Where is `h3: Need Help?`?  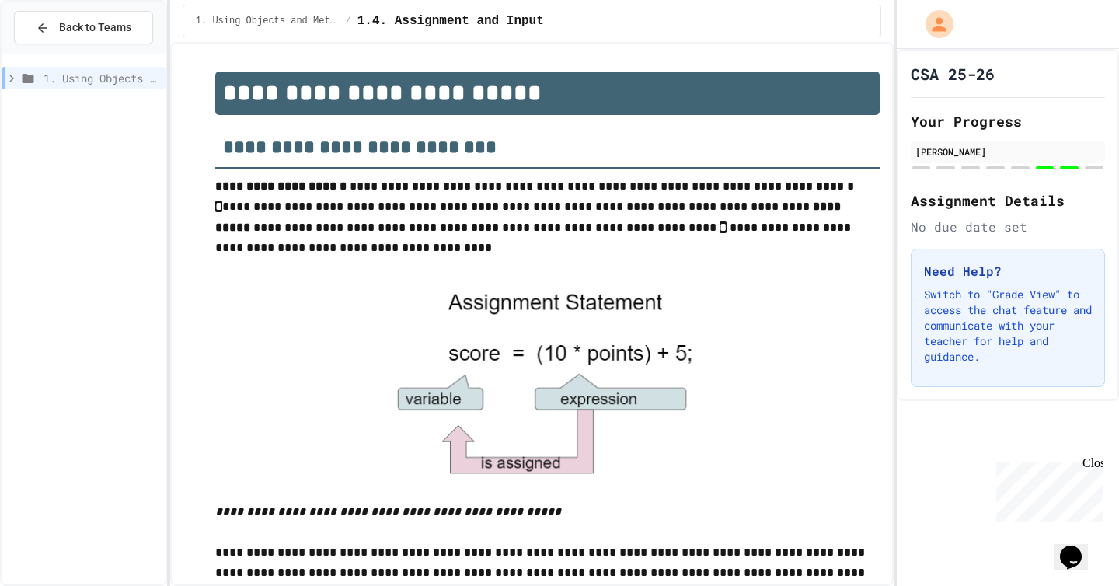
h3: Need Help? is located at coordinates (1008, 271).